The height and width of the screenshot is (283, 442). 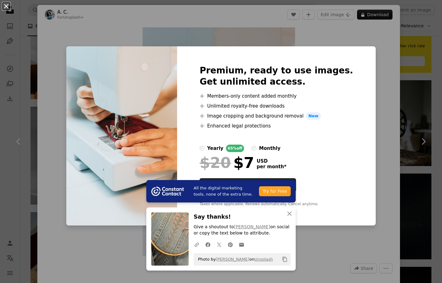 I want to click on div: Try for Free, so click(x=275, y=191).